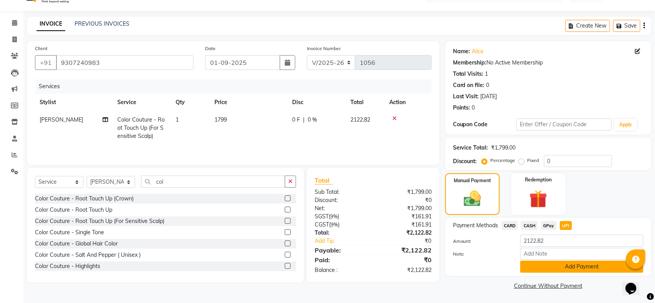 The image size is (655, 303). Describe the element at coordinates (469, 85) in the screenshot. I see `div: Card on file:` at that location.